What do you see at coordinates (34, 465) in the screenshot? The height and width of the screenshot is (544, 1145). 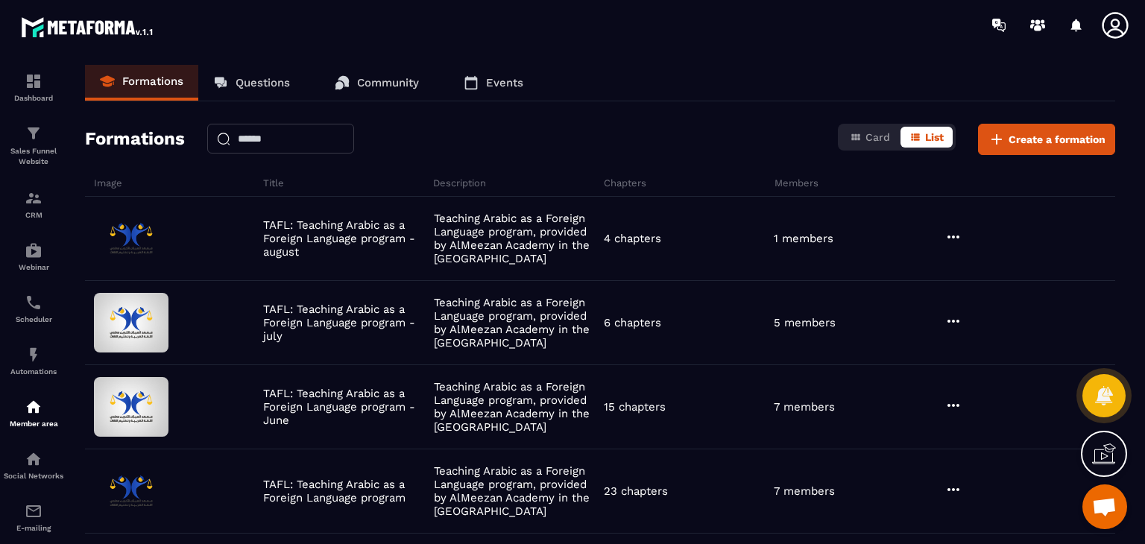 I see `a: social-networksocial-networkSocial Networks` at bounding box center [34, 465].